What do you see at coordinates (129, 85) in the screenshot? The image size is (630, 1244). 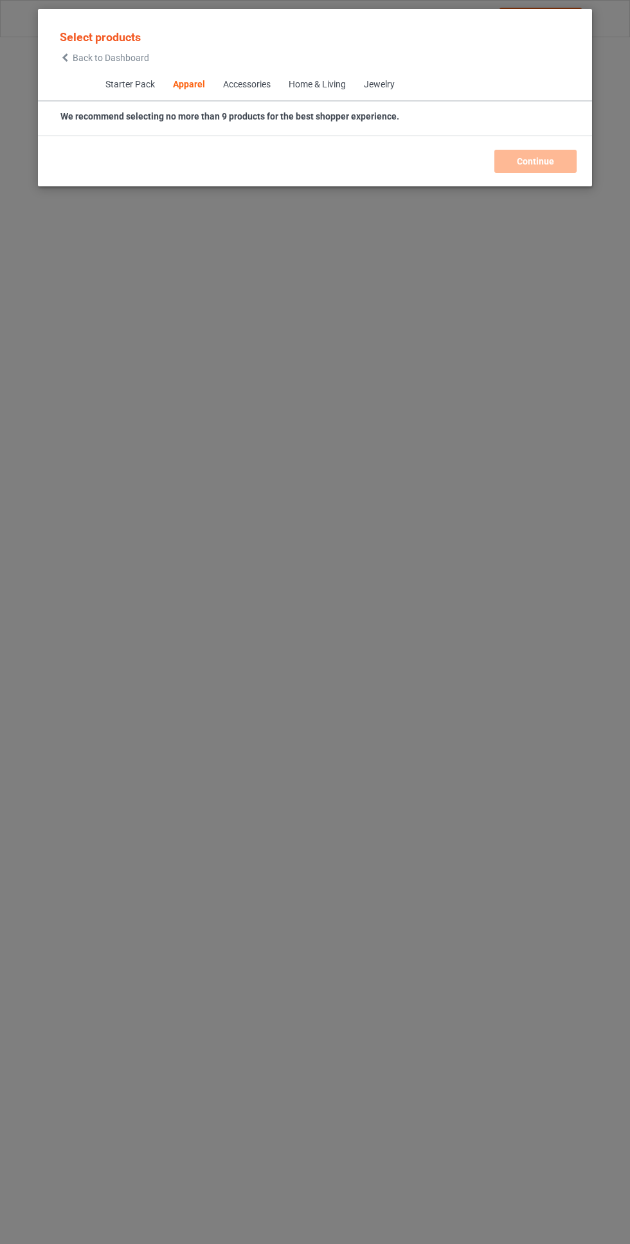 I see `span: Starter Pack` at bounding box center [129, 85].